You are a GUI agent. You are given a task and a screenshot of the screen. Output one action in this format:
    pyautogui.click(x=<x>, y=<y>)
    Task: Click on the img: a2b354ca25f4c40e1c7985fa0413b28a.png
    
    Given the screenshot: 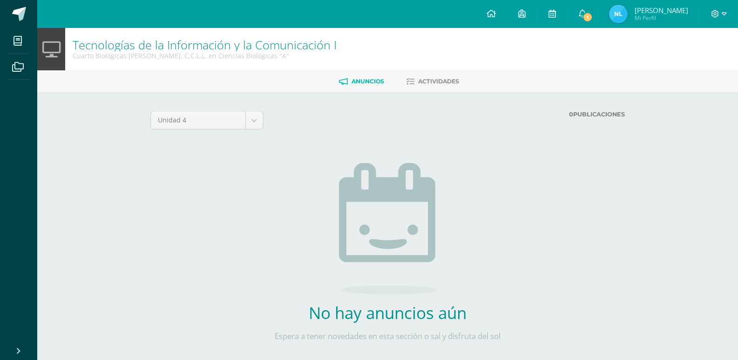 What is the action you would take?
    pyautogui.click(x=618, y=14)
    